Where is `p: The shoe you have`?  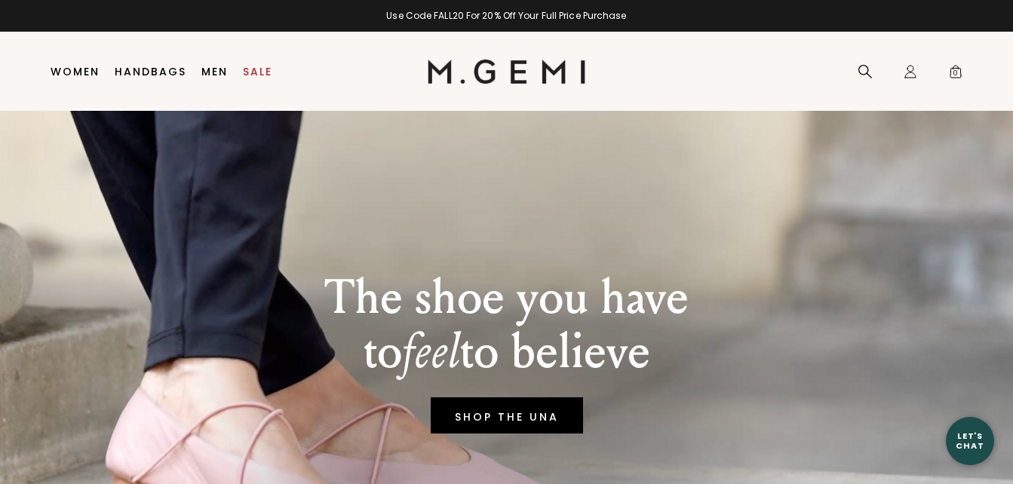
p: The shoe you have is located at coordinates (506, 298).